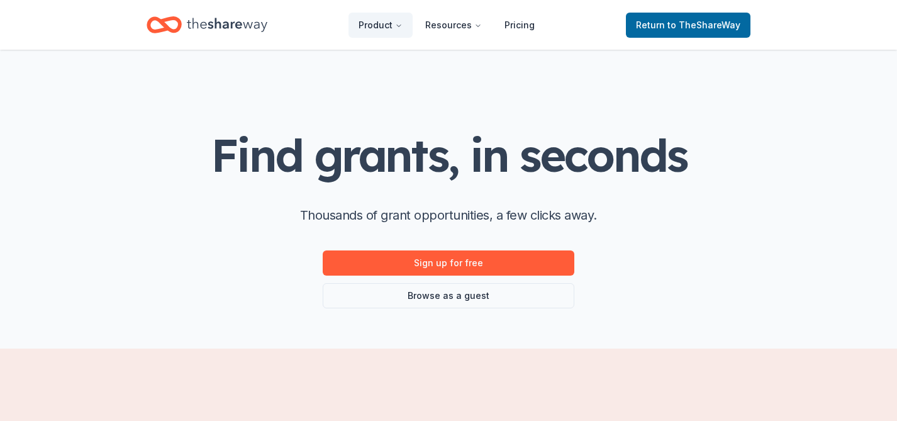 The image size is (897, 421). I want to click on p: Thousands of grant opportunities, a few clicks away., so click(449, 215).